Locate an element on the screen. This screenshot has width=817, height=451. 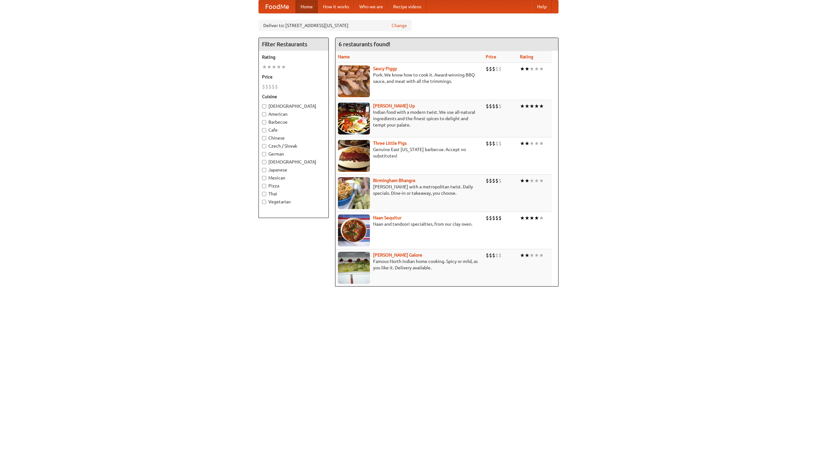
label: Pizza is located at coordinates (294, 186).